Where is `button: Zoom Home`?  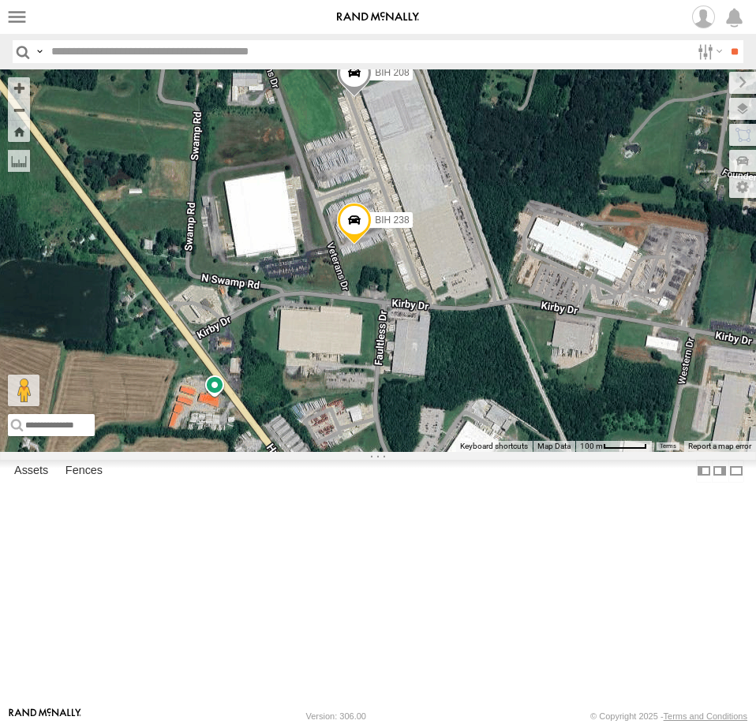
button: Zoom Home is located at coordinates (19, 131).